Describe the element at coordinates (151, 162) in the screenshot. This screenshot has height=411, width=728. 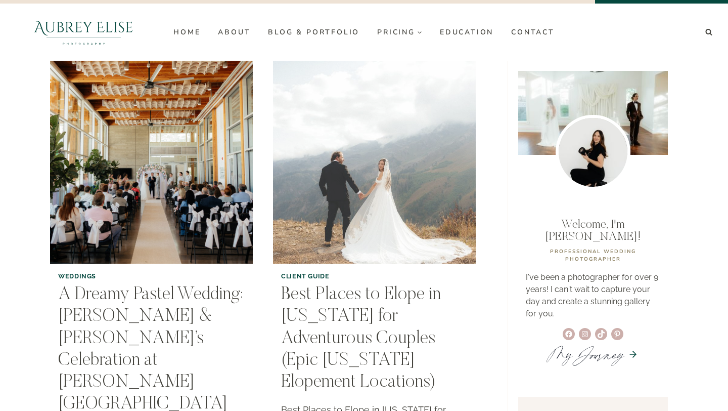
I see `a: A Dreamy Pastel Wedding: Anna & Aaron’s Celebration at Weber Basin Water Conservancy Learning Garden` at that location.